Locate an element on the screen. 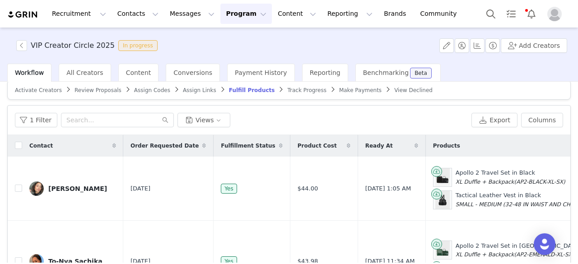 This screenshot has width=578, height=264. span: Assign Links is located at coordinates (200, 90).